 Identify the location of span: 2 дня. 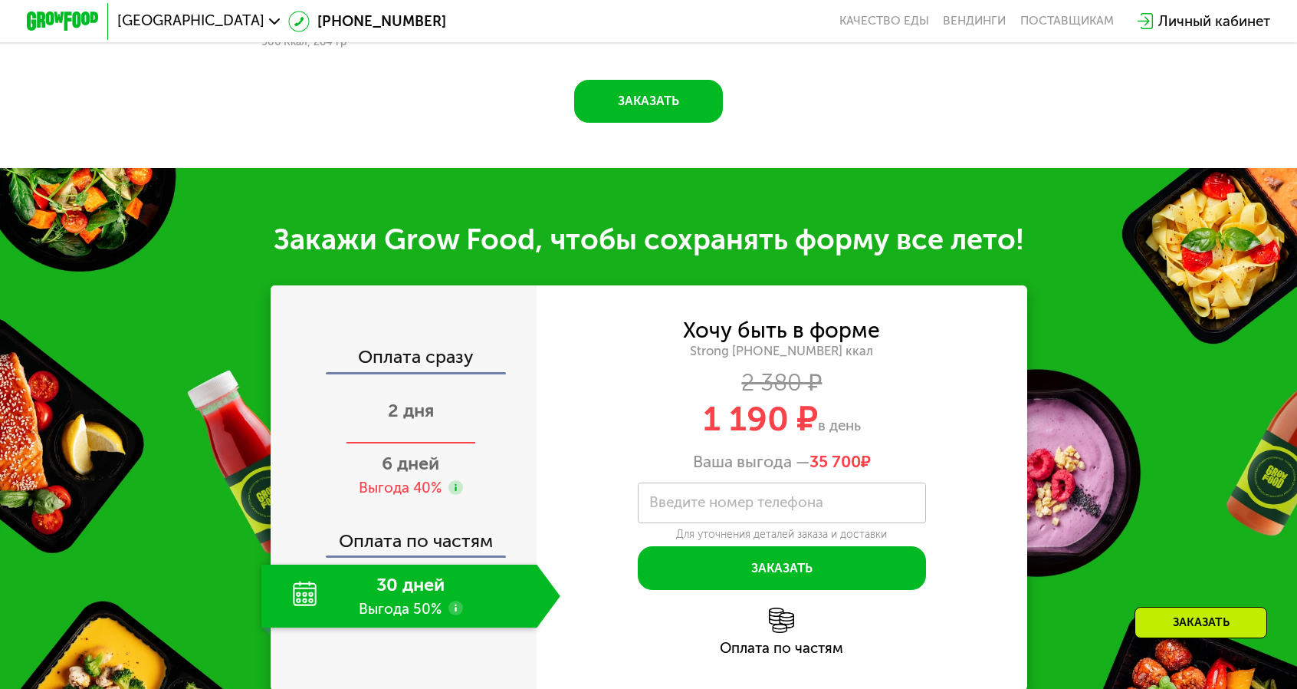
(411, 410).